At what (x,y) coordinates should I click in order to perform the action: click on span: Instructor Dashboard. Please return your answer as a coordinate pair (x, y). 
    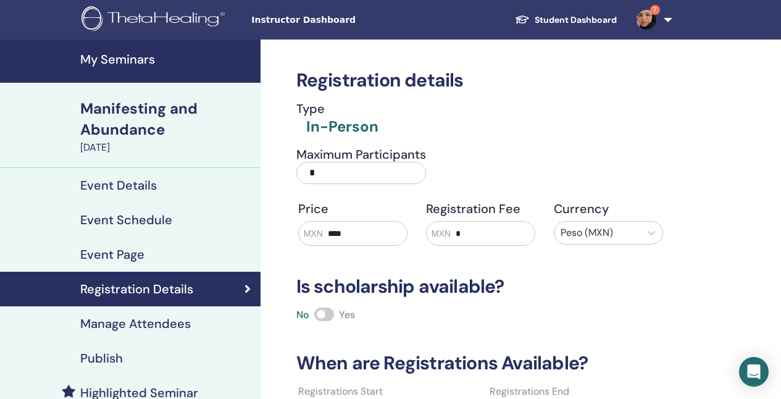
    Looking at the image, I should click on (344, 20).